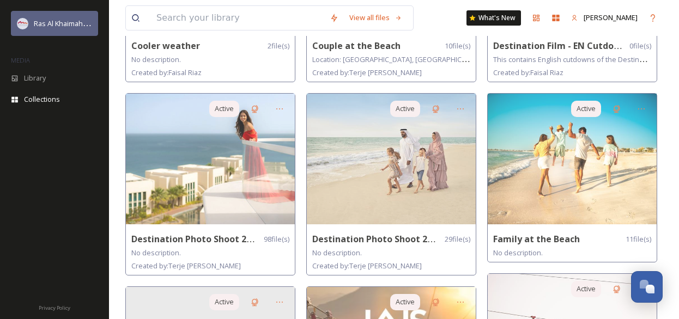  Describe the element at coordinates (494, 18) in the screenshot. I see `a: What's New` at that location.